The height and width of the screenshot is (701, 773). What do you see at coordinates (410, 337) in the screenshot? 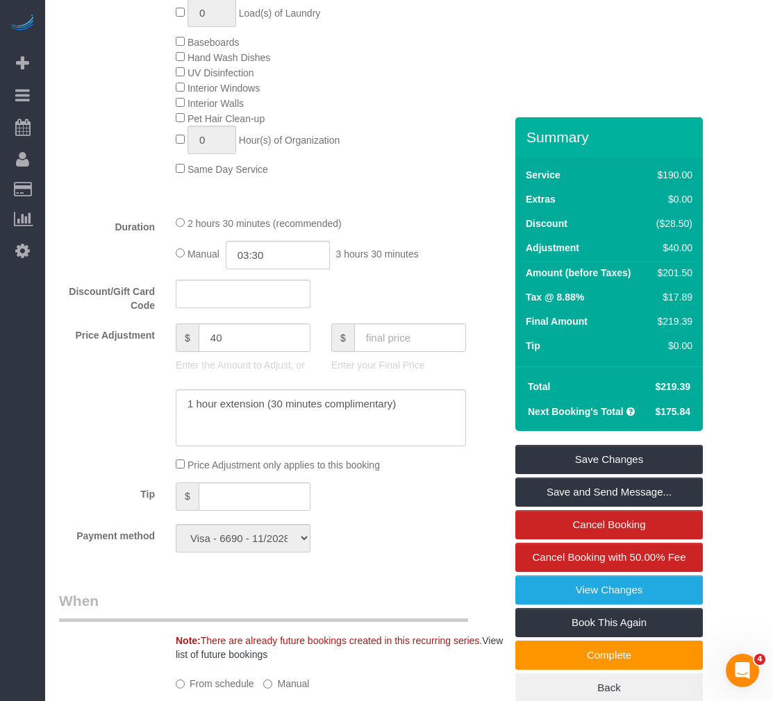
I see `input: final price` at bounding box center [410, 337].